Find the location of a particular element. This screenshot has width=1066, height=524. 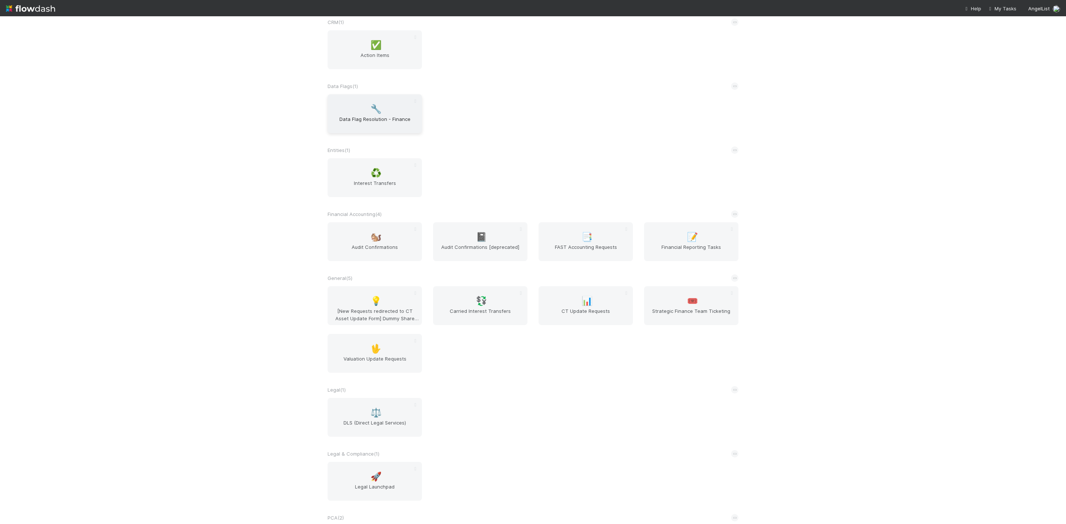

span: Audit Confirmations [deprecated] is located at coordinates (480, 251).